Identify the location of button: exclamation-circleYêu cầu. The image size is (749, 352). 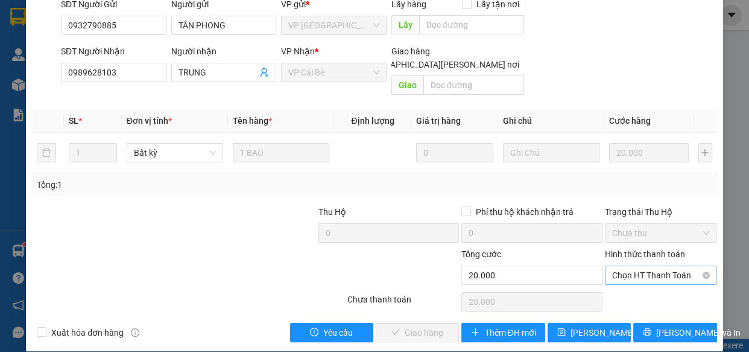
(332, 332).